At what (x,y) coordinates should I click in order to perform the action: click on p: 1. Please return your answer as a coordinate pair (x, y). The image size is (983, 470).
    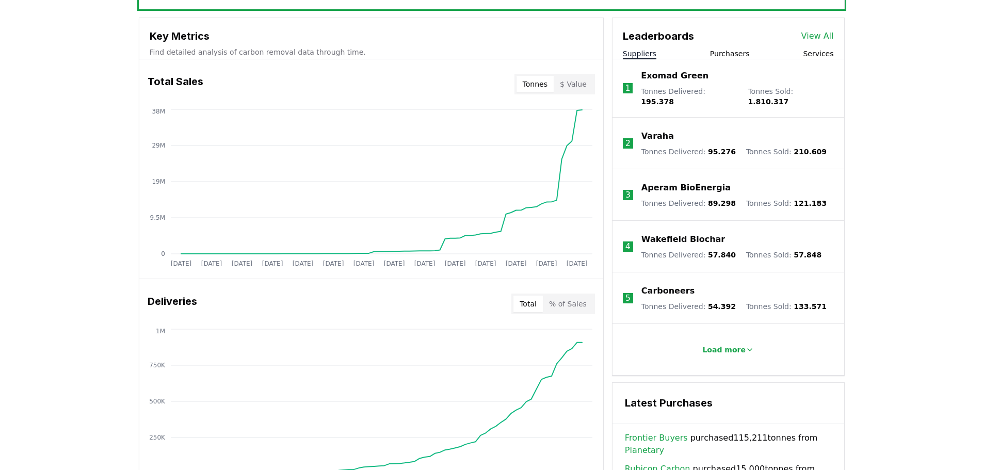
    Looking at the image, I should click on (627, 88).